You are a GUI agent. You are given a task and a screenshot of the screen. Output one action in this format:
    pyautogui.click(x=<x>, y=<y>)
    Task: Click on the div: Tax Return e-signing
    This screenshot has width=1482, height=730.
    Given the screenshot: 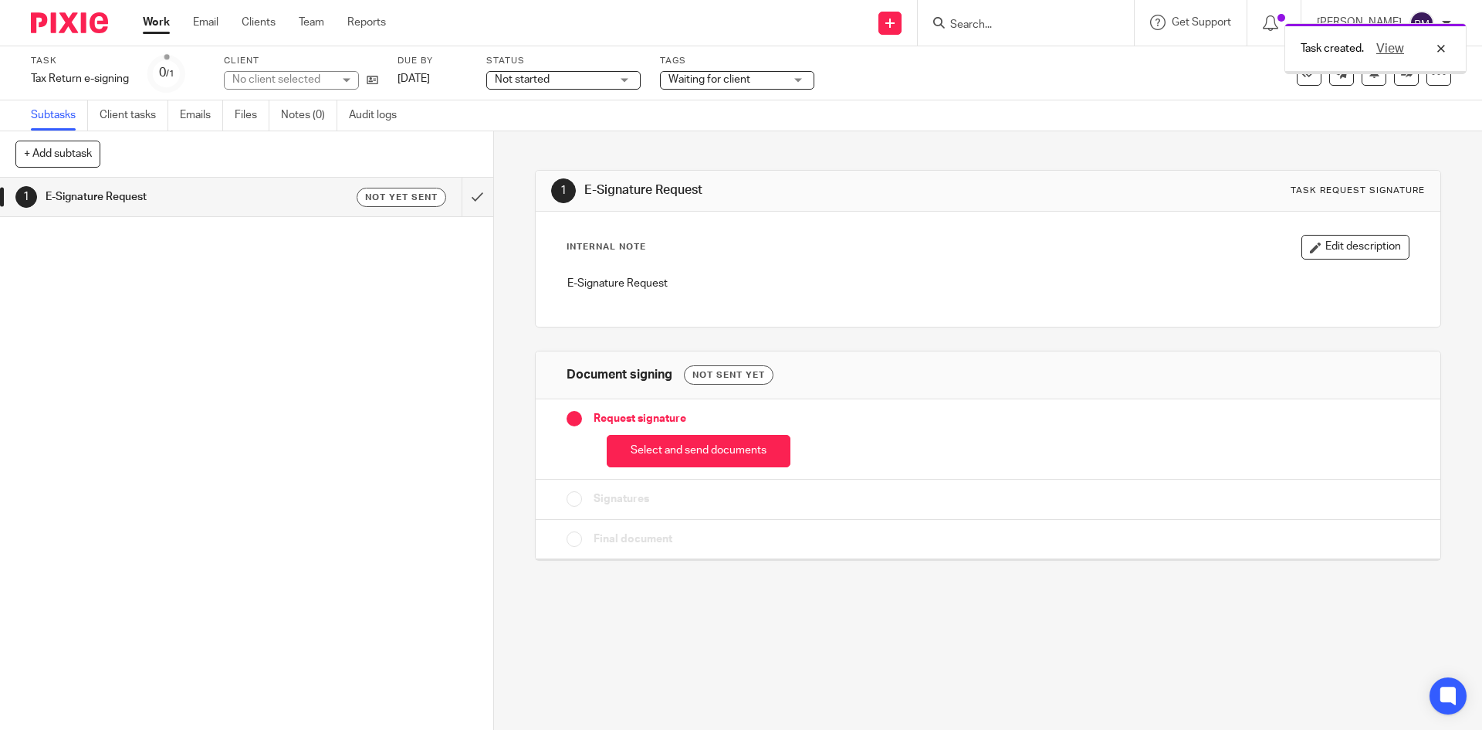 What is the action you would take?
    pyautogui.click(x=80, y=79)
    